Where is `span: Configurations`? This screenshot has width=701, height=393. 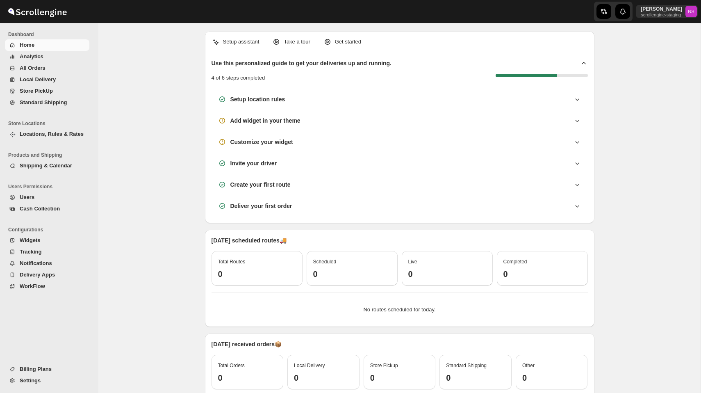
span: Configurations is located at coordinates (50, 230).